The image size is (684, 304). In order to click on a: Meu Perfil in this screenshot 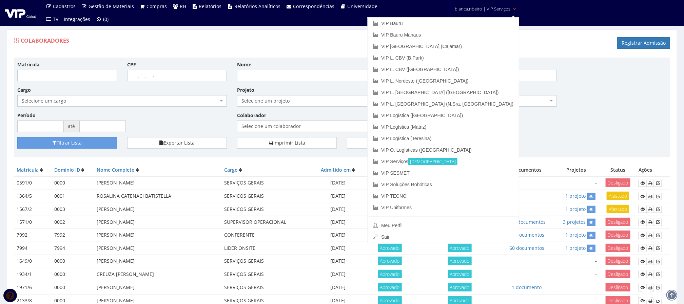, I will do `click(443, 226)`.